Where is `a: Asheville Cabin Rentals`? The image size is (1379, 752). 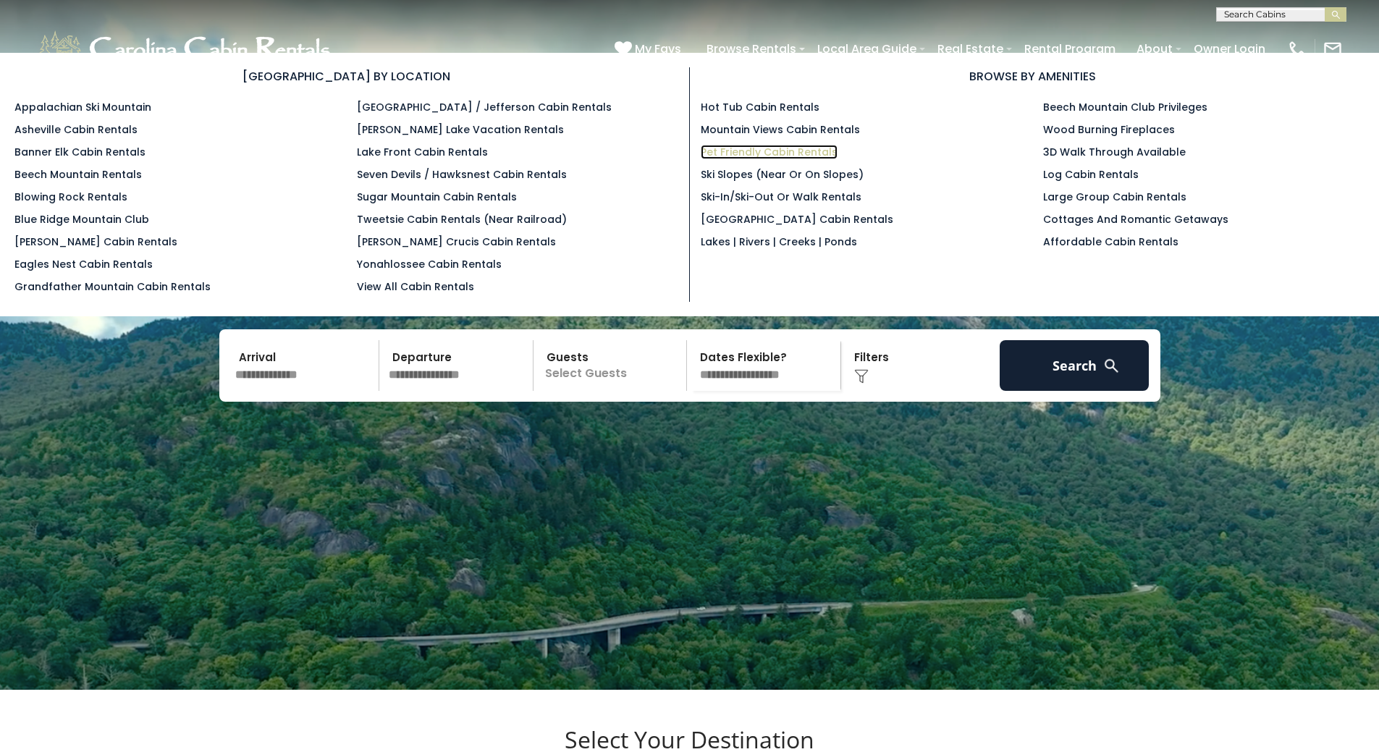
a: Asheville Cabin Rentals is located at coordinates (76, 130).